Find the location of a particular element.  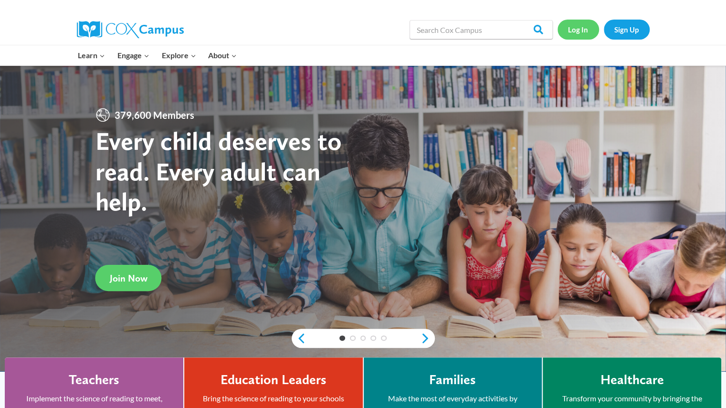

div: content slider buttons is located at coordinates (363, 339).